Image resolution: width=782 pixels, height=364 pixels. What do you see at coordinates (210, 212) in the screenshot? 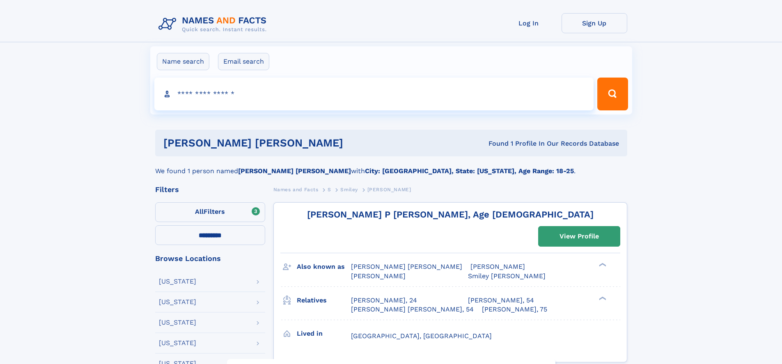
I see `label: Filters` at bounding box center [210, 212].